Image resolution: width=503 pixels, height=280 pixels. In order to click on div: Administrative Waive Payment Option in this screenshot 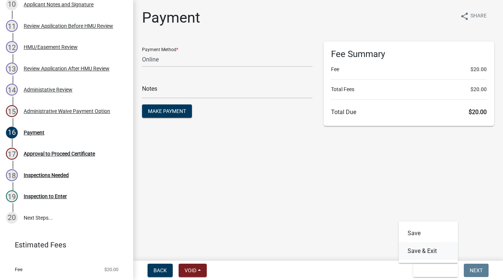, I will do `click(67, 111)`.